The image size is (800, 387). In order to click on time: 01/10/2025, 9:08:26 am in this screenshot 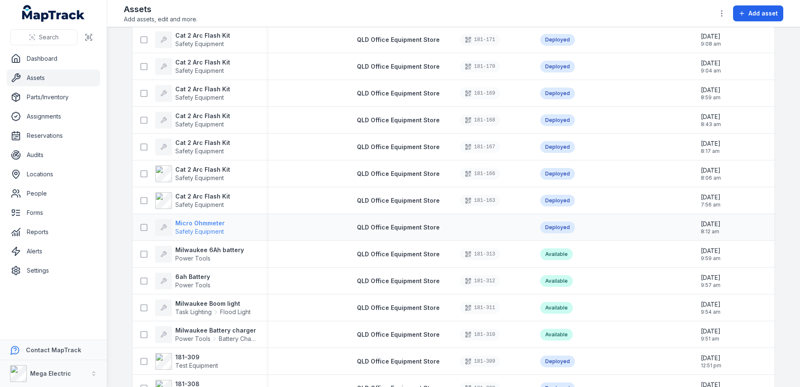, I will do `click(711, 40)`.